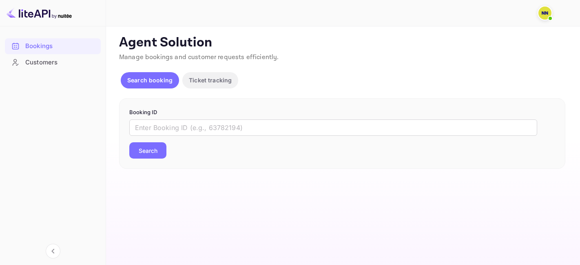 Image resolution: width=580 pixels, height=265 pixels. What do you see at coordinates (39, 13) in the screenshot?
I see `img: LiteAPI logo` at bounding box center [39, 13].